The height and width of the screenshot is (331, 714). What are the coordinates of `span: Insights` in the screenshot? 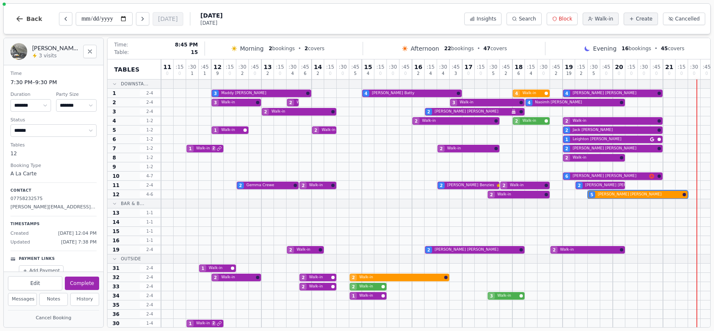 It's located at (486, 19).